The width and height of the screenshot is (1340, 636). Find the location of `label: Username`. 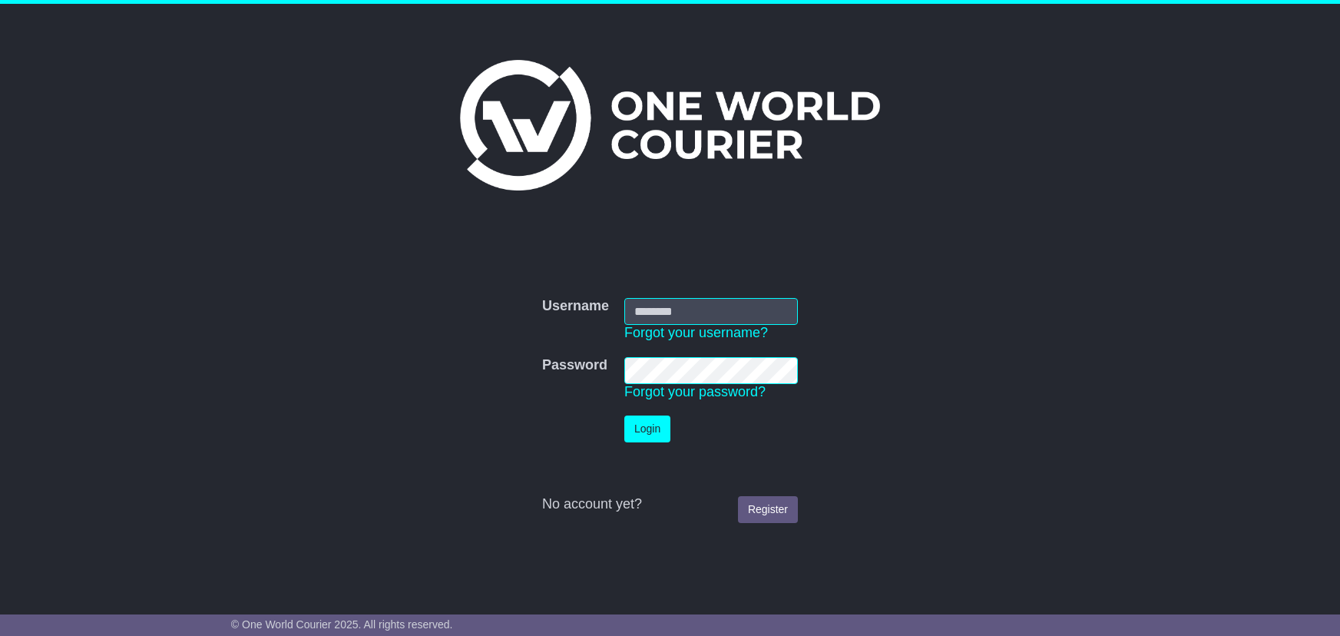

label: Username is located at coordinates (575, 306).